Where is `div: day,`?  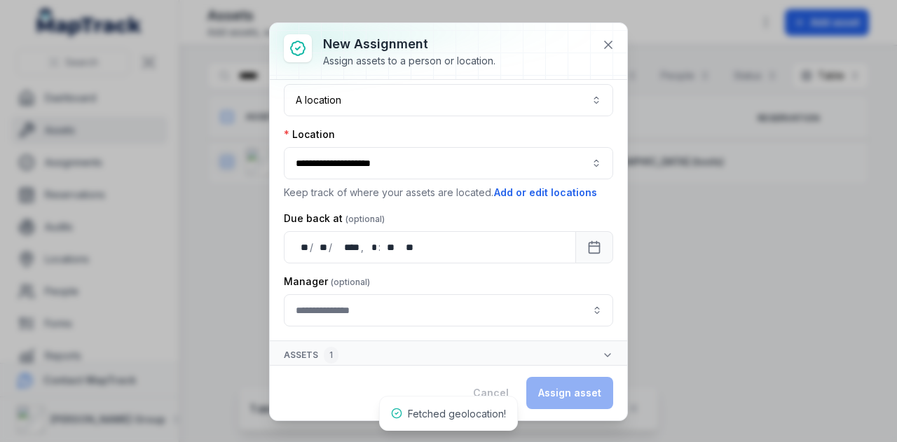
div: day, is located at coordinates (303, 247).